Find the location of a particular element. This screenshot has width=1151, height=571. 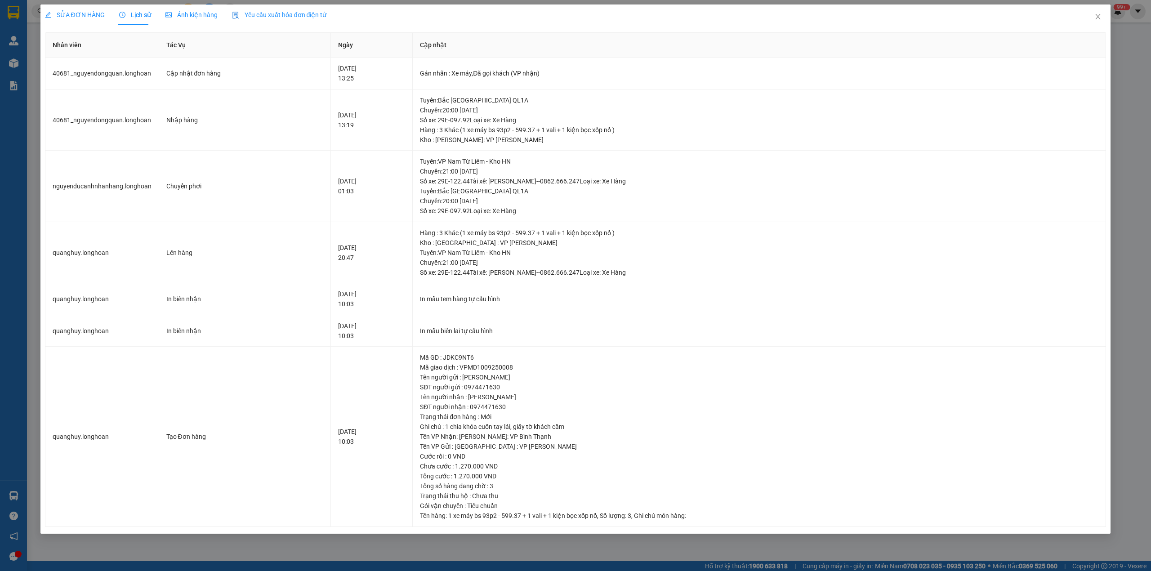

span: edit is located at coordinates (48, 15).